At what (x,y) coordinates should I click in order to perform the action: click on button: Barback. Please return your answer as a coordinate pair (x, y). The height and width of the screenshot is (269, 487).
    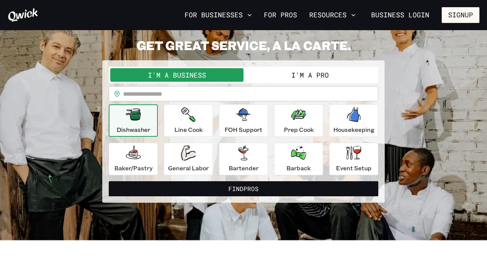
    Looking at the image, I should click on (298, 159).